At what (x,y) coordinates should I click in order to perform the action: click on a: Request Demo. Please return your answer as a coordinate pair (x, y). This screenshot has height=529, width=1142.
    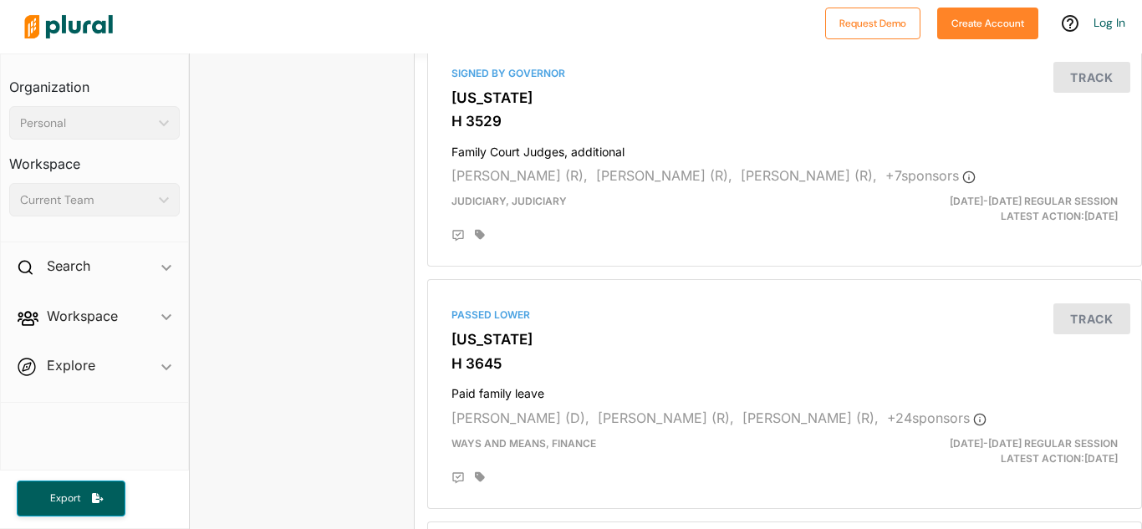
    Looking at the image, I should click on (873, 22).